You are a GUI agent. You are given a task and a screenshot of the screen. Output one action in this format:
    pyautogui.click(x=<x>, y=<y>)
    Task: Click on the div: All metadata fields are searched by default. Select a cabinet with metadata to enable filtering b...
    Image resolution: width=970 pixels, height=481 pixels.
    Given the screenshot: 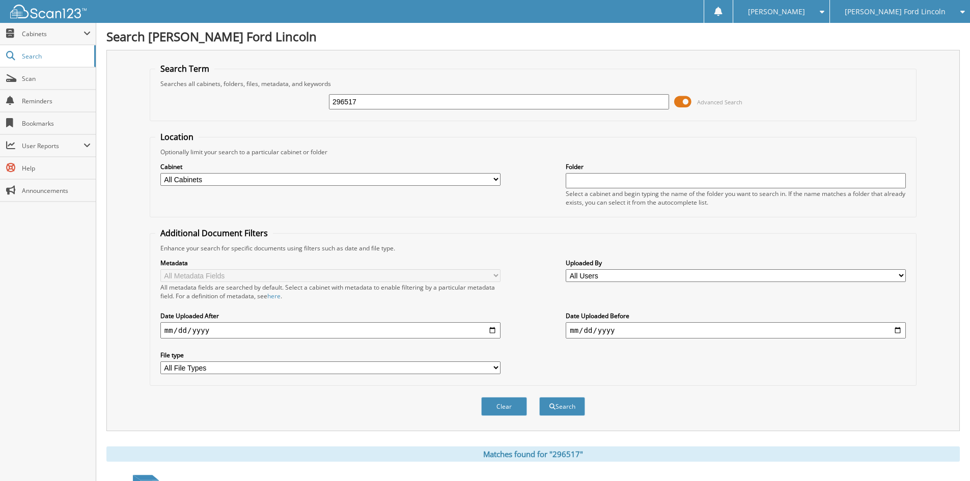 What is the action you would take?
    pyautogui.click(x=330, y=292)
    